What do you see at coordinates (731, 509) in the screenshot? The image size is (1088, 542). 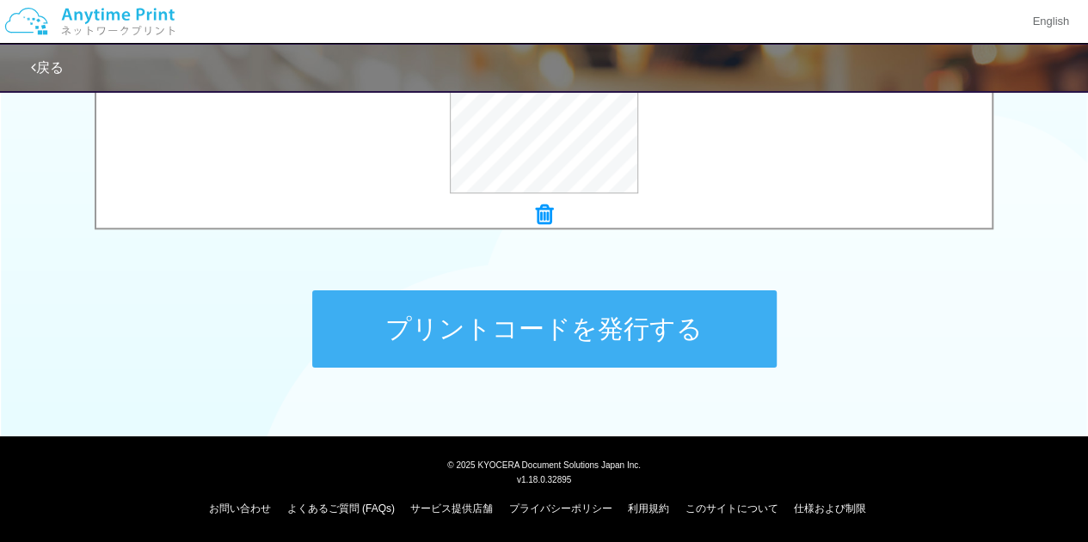 I see `a: このサイトについて` at bounding box center [731, 509].